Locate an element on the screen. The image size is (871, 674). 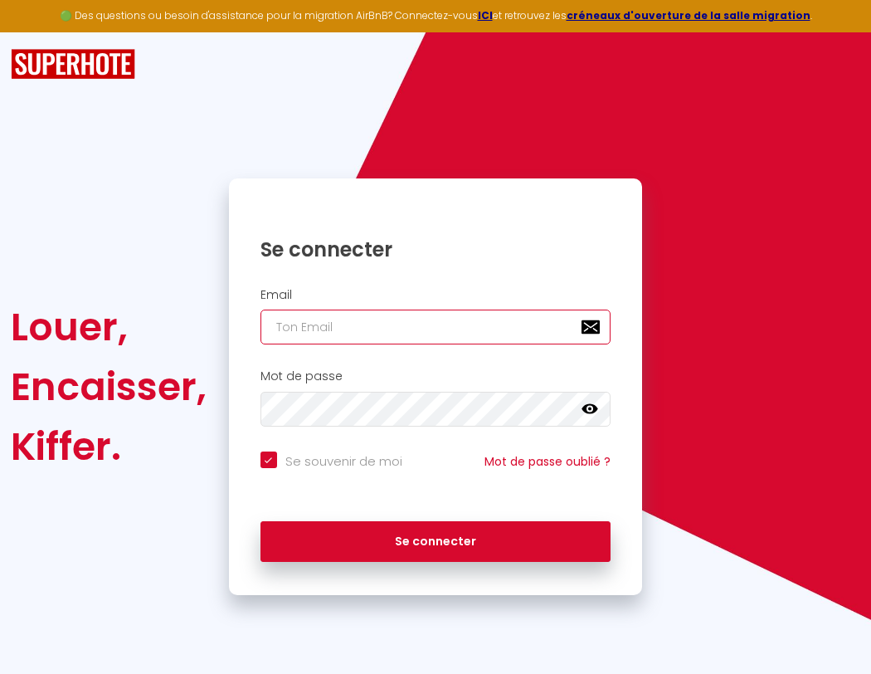
input: Ton Email is located at coordinates (436, 327).